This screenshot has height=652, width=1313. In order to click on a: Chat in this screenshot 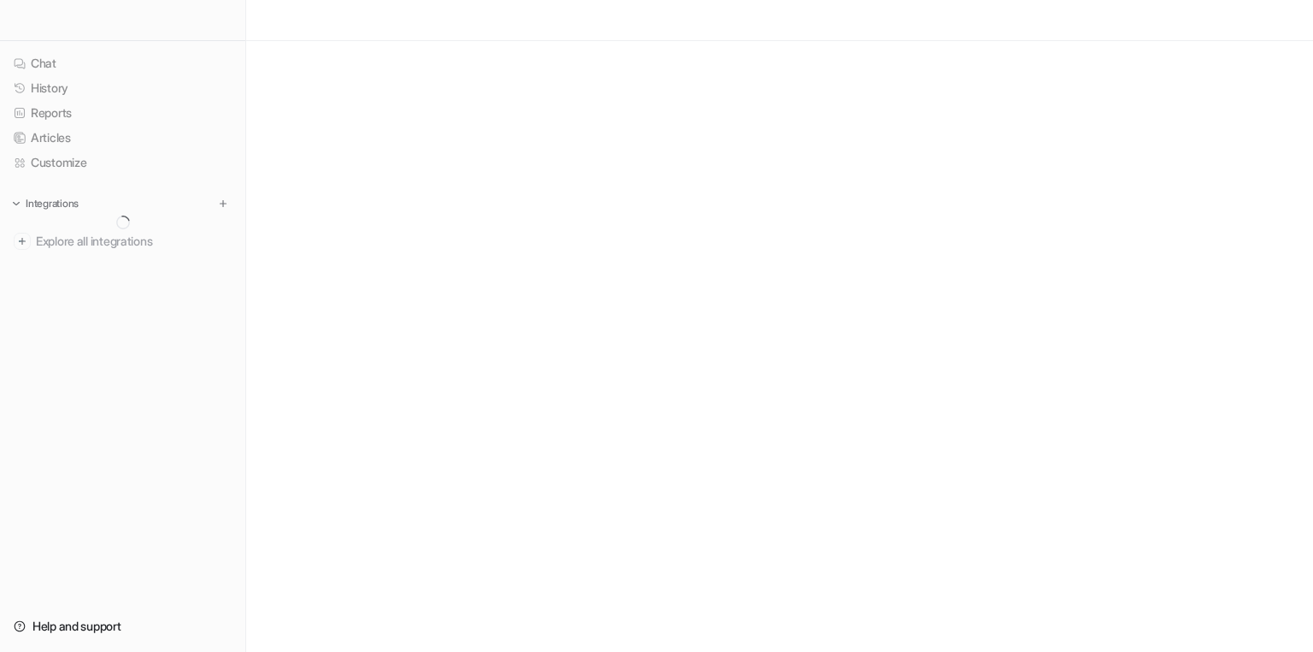, I will do `click(122, 63)`.